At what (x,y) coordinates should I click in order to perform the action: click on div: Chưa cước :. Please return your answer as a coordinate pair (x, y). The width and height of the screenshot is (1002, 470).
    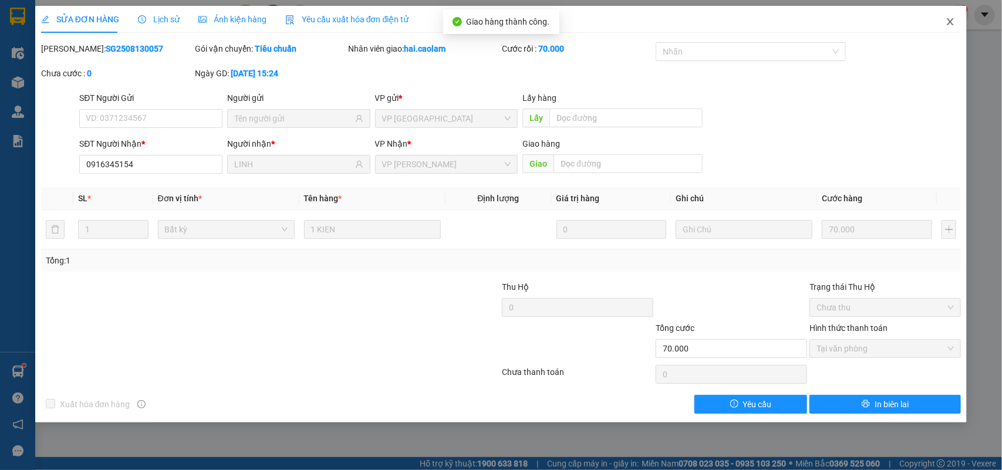
    Looking at the image, I should click on (117, 73).